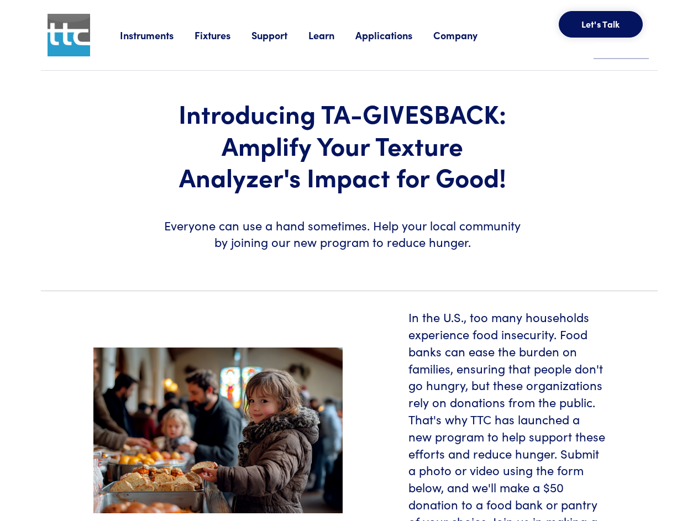 The height and width of the screenshot is (521, 698). What do you see at coordinates (223, 35) in the screenshot?
I see `a: Fixtures` at bounding box center [223, 35].